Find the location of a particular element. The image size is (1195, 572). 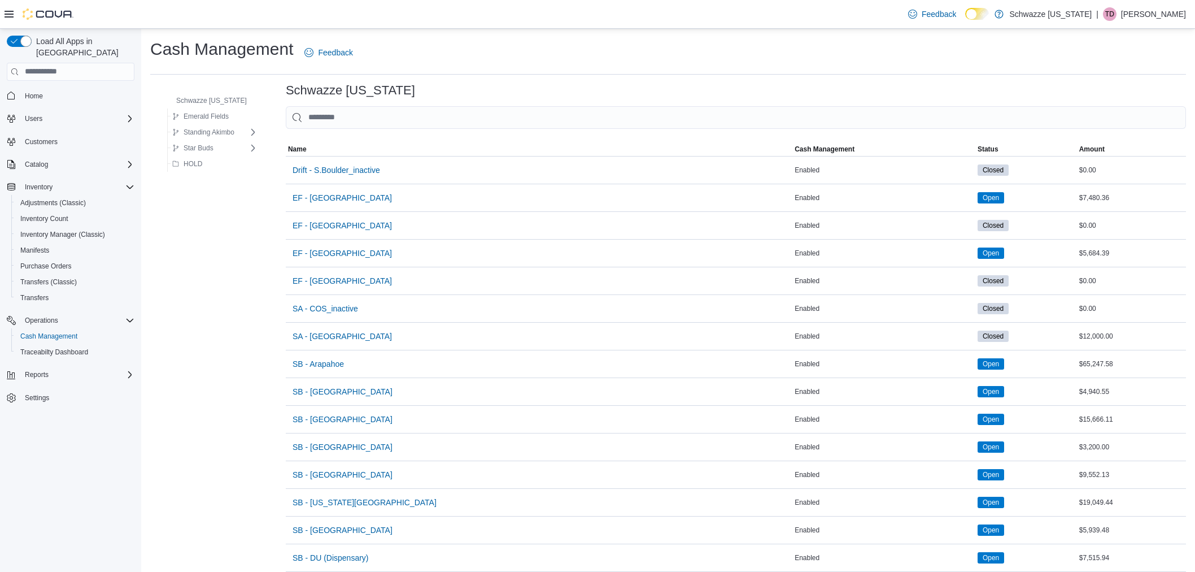

button: Amount is located at coordinates (1131, 149).